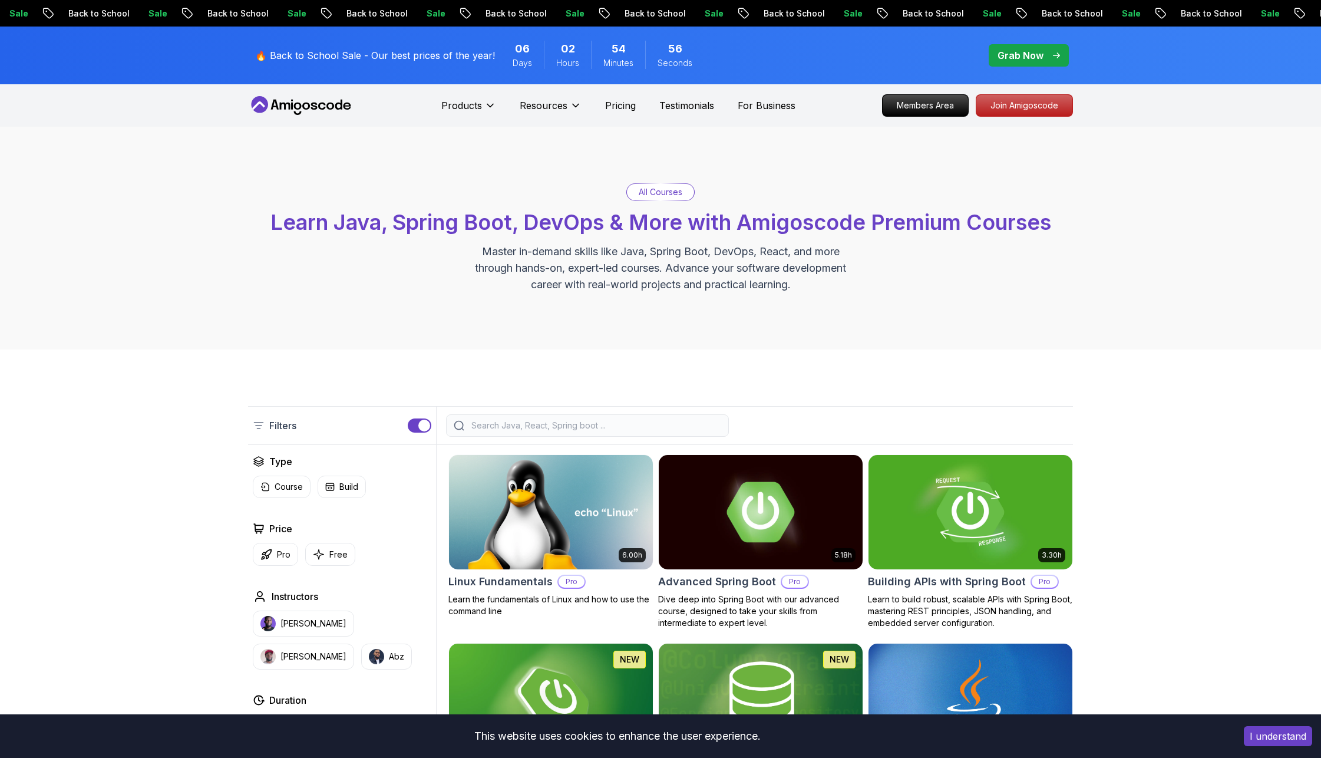  Describe the element at coordinates (970, 700) in the screenshot. I see `img: Java for Beginners card` at that location.